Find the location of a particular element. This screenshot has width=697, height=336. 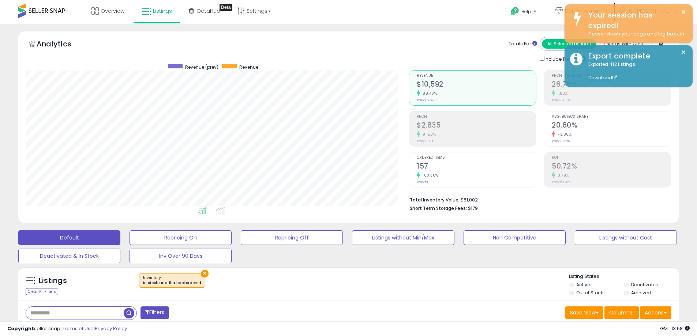

a: Help is located at coordinates (524, 12).